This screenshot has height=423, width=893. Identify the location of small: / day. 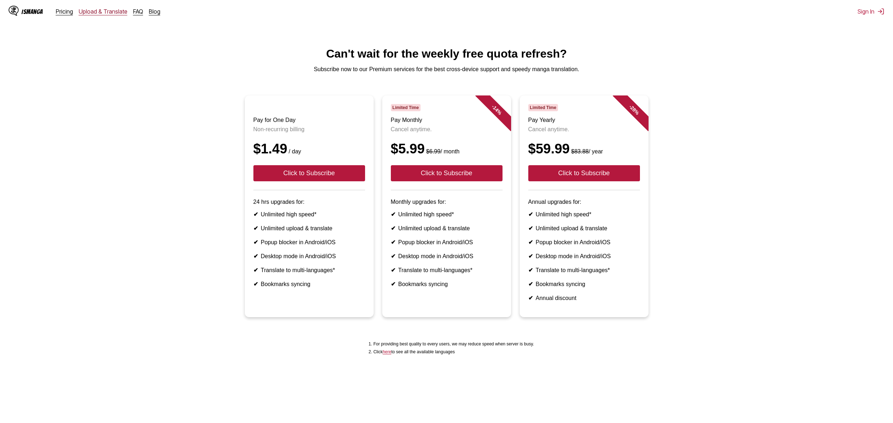
(294, 151).